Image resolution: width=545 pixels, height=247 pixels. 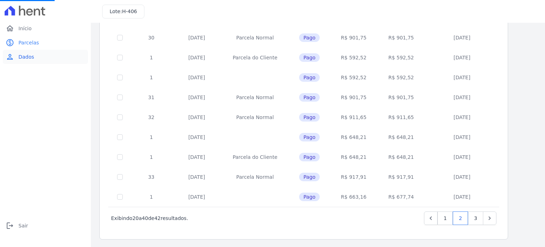 I want to click on a: personDados, so click(x=45, y=57).